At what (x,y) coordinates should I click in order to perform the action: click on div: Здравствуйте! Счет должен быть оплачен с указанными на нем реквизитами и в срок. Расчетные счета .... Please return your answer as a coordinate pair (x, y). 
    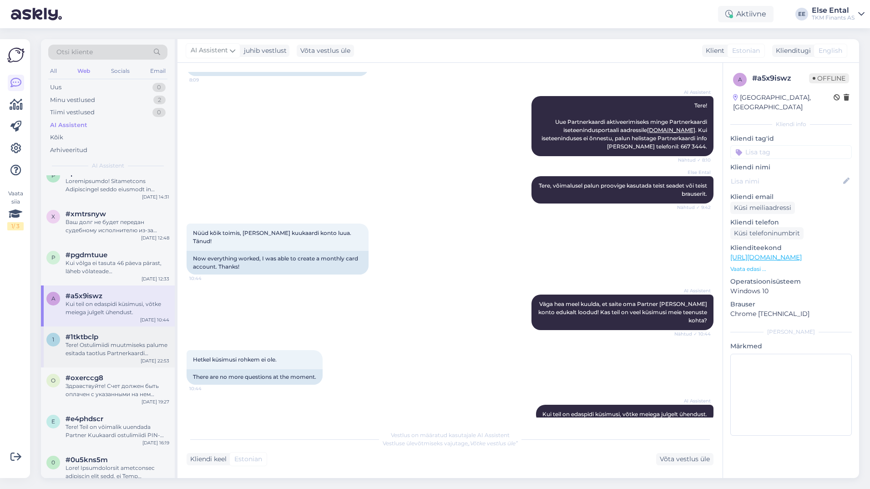
    Looking at the image, I should click on (117, 390).